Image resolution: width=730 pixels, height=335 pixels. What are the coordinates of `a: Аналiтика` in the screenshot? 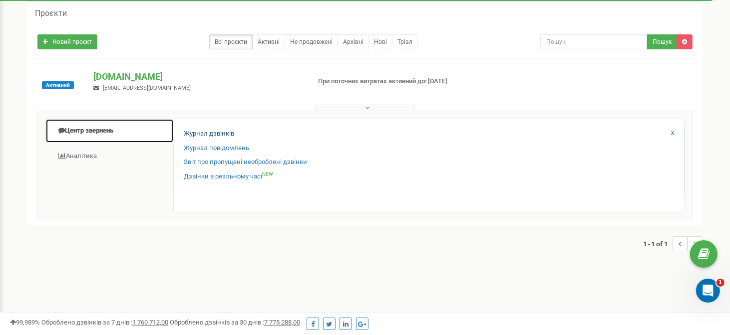 It's located at (109, 156).